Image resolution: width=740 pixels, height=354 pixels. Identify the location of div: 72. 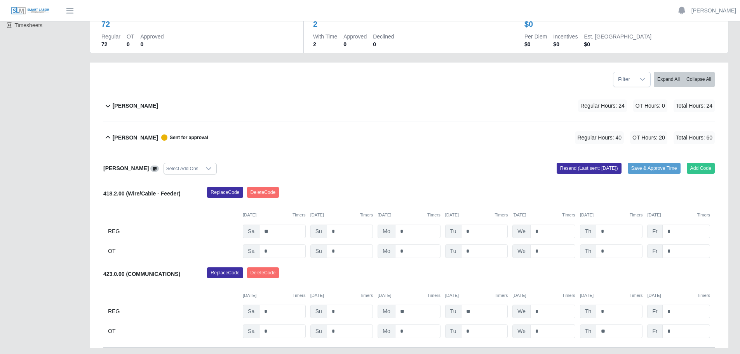
(106, 24).